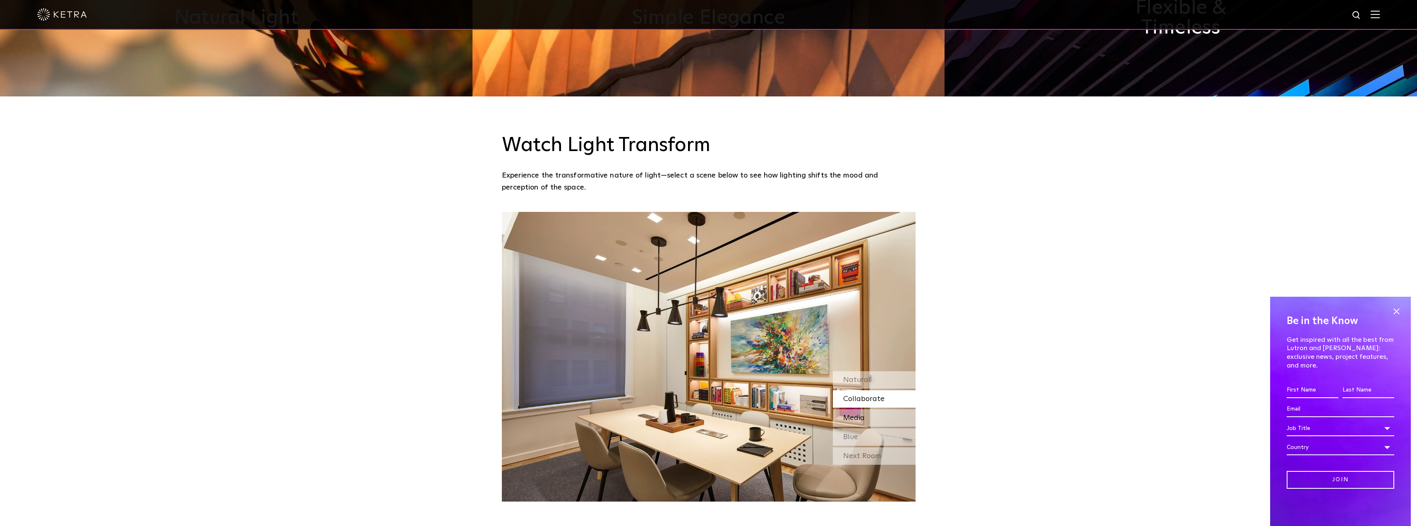  What do you see at coordinates (1340, 447) in the screenshot?
I see `div: Country` at bounding box center [1340, 447].